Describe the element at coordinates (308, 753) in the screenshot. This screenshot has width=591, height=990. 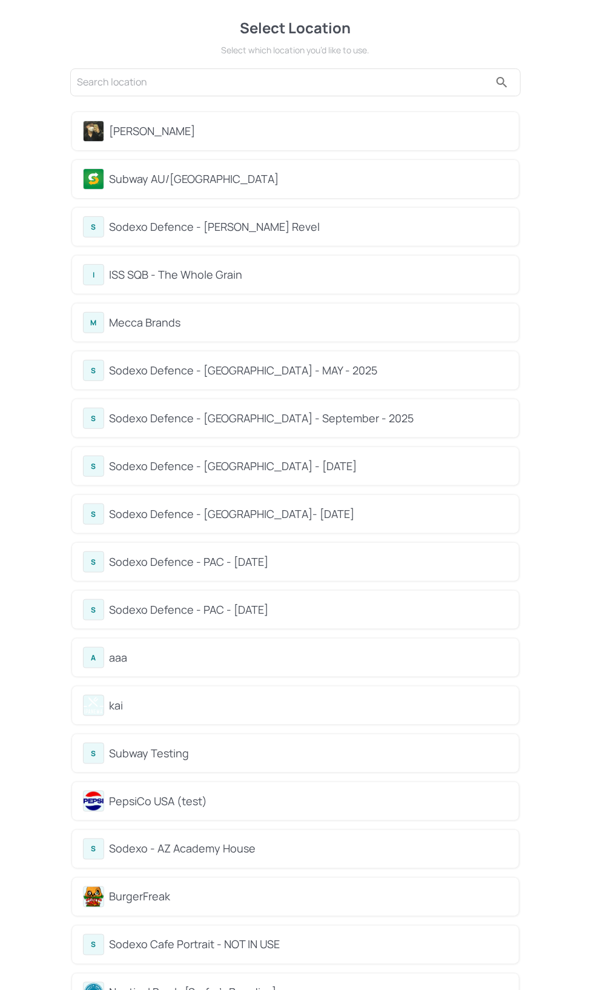
I see `div: Subway Testing` at that location.